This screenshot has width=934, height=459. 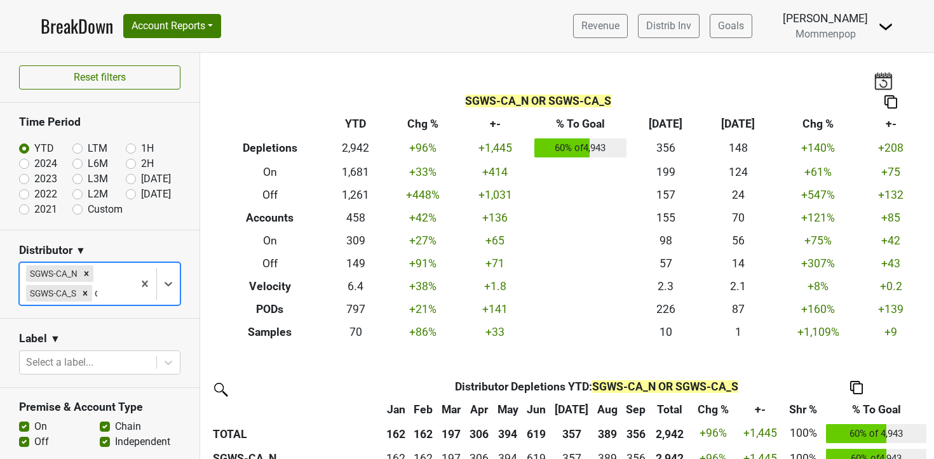 I want to click on img: last_updated_date, so click(x=883, y=81).